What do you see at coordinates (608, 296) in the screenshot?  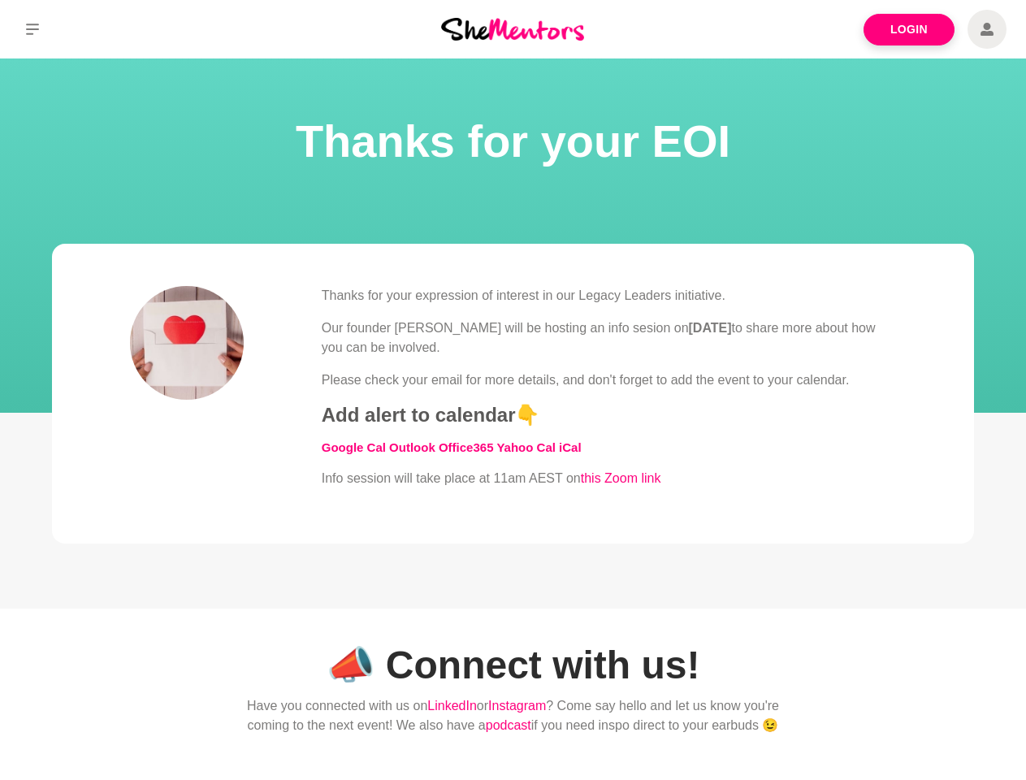 I see `p: Thanks for your expression of interest in our Legacy Leaders initiative.` at bounding box center [608, 296].